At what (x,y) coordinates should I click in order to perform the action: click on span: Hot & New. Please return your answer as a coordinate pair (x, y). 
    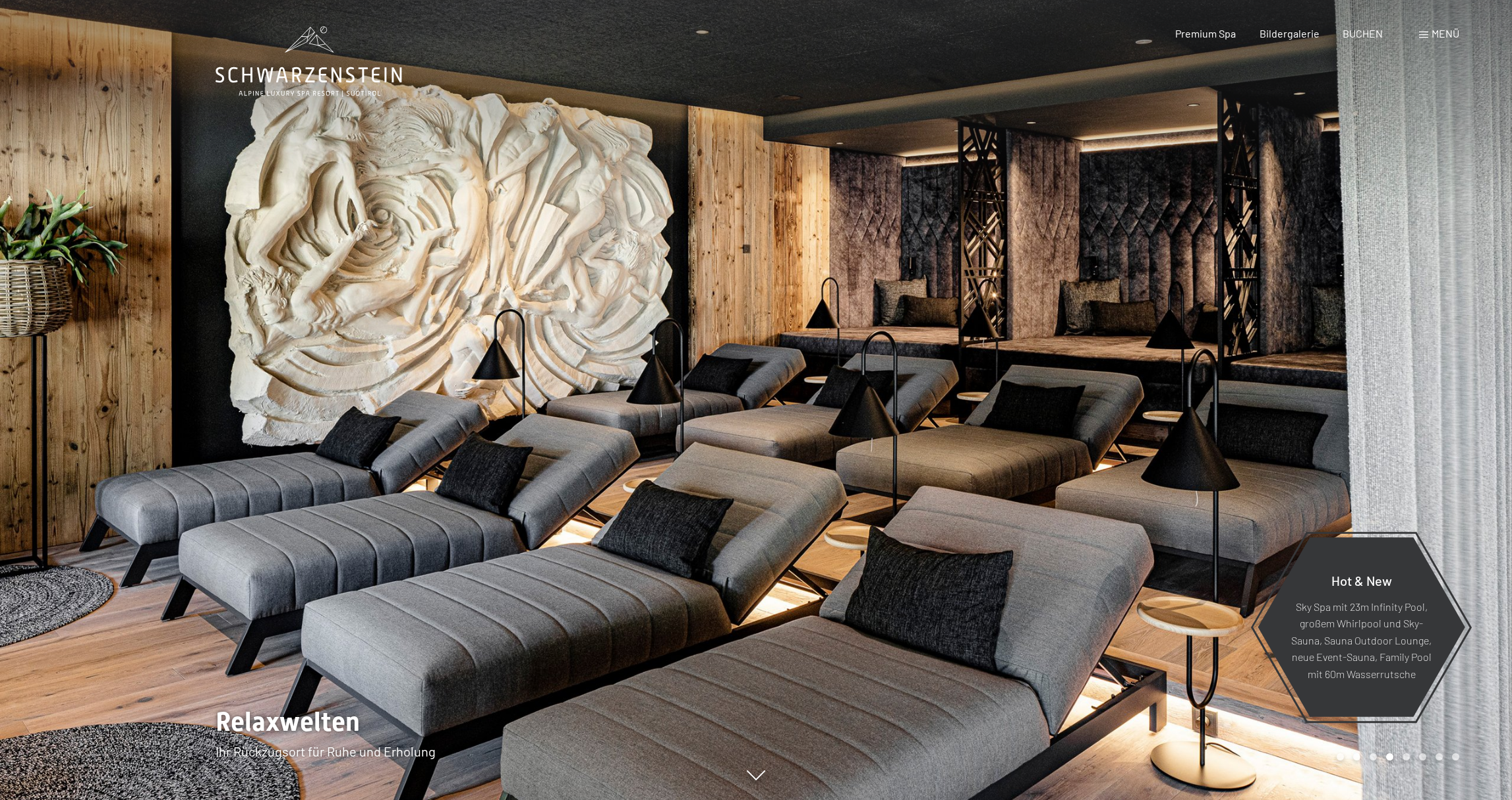
    Looking at the image, I should click on (1362, 580).